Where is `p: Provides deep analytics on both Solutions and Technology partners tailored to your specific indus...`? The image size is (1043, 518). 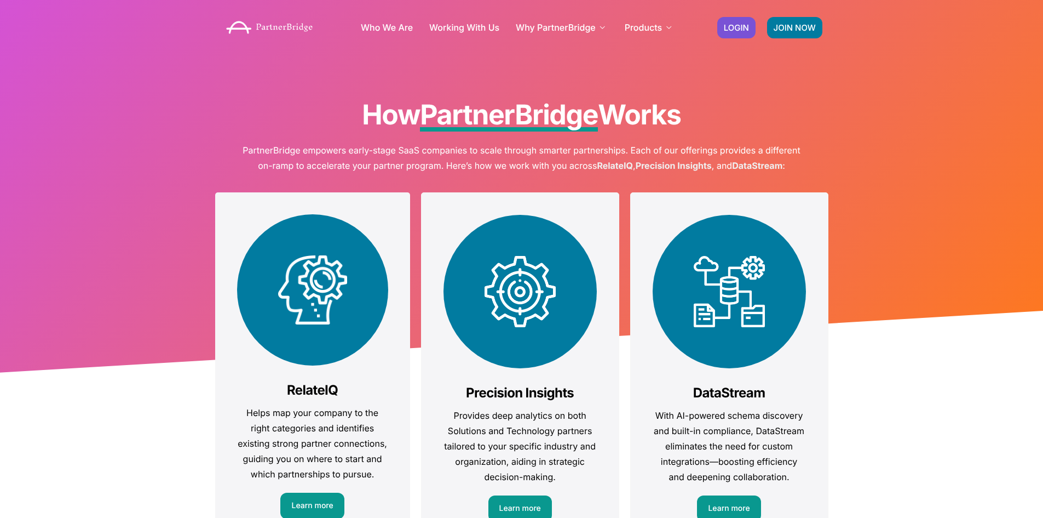
p: Provides deep analytics on both Solutions and Technology partners tailored to your specific indus... is located at coordinates (520, 446).